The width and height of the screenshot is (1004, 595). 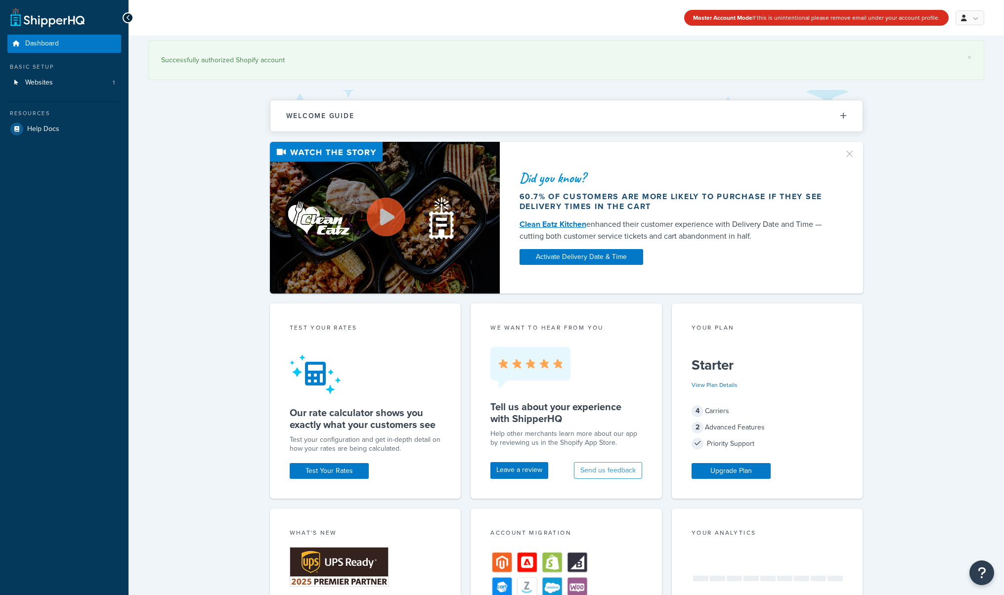 What do you see at coordinates (365, 329) in the screenshot?
I see `div: Test your rates` at bounding box center [365, 329].